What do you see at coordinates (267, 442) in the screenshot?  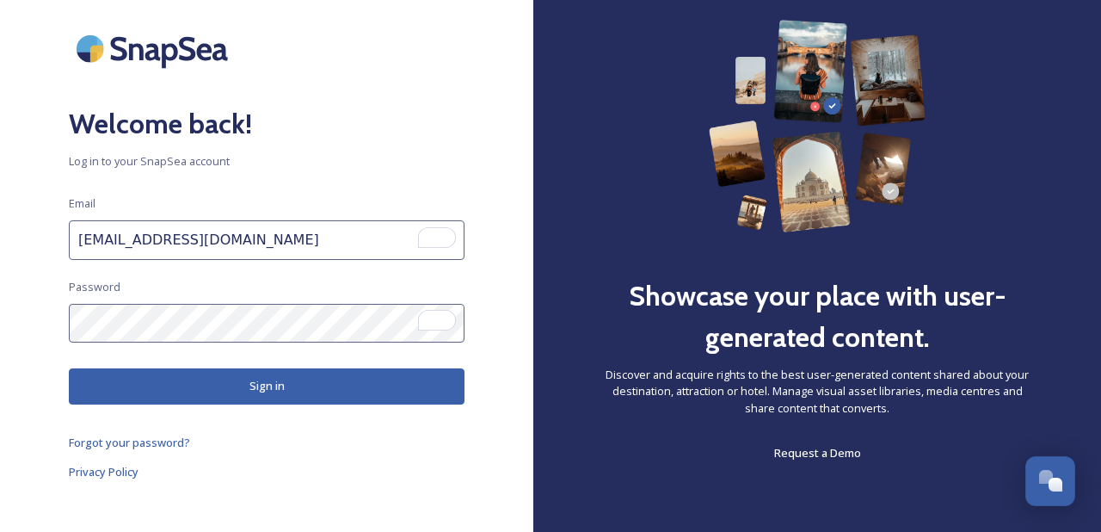 I see `a: Forgot your password?` at bounding box center [267, 442].